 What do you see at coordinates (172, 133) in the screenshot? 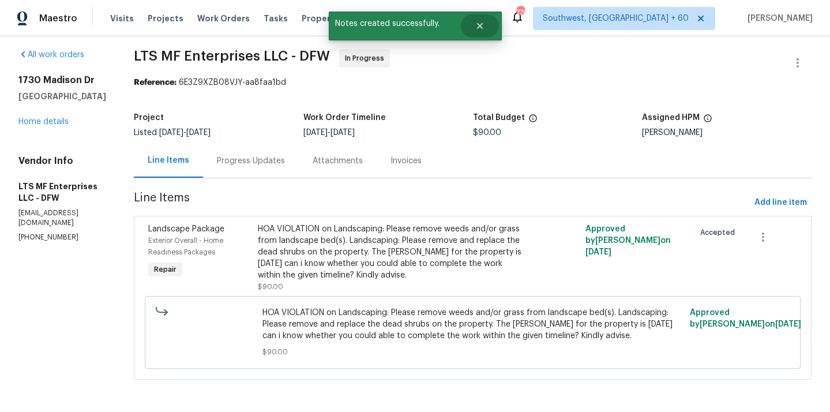
I see `span: Listed` at bounding box center [172, 133].